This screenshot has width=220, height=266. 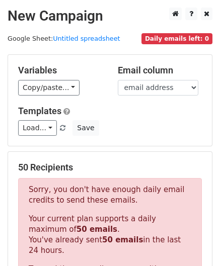 I want to click on a: Daily emails left: 0, so click(x=177, y=38).